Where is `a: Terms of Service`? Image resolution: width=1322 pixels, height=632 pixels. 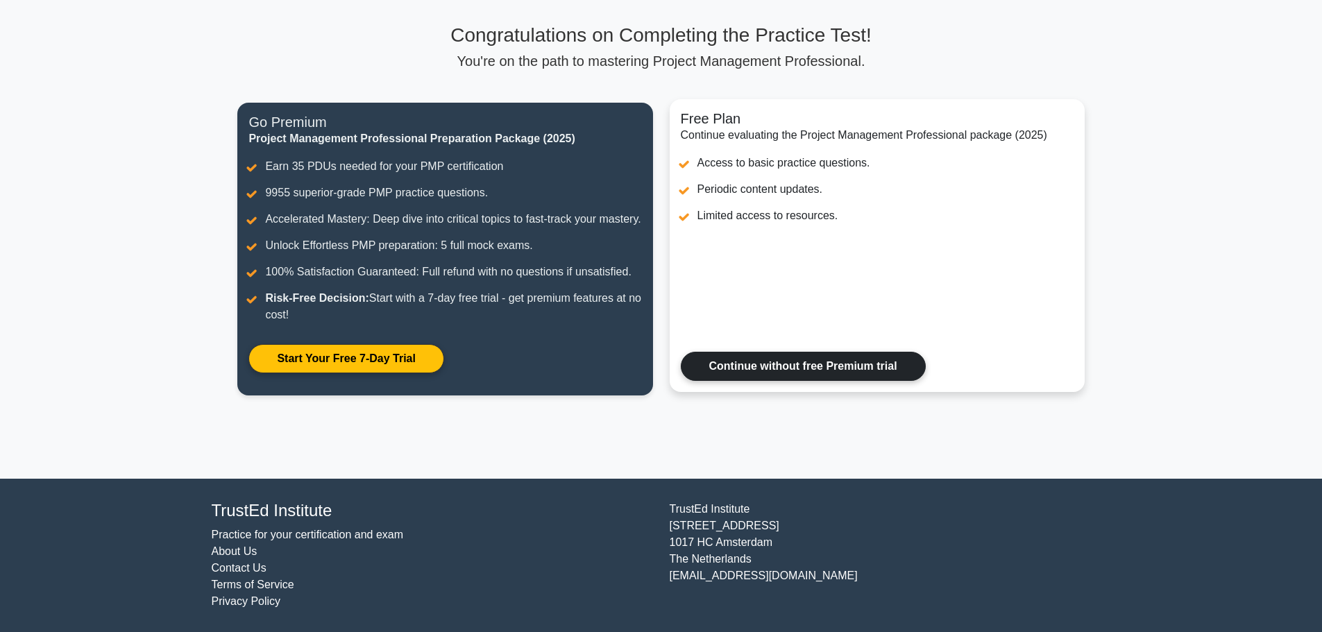
a: Terms of Service is located at coordinates (253, 584).